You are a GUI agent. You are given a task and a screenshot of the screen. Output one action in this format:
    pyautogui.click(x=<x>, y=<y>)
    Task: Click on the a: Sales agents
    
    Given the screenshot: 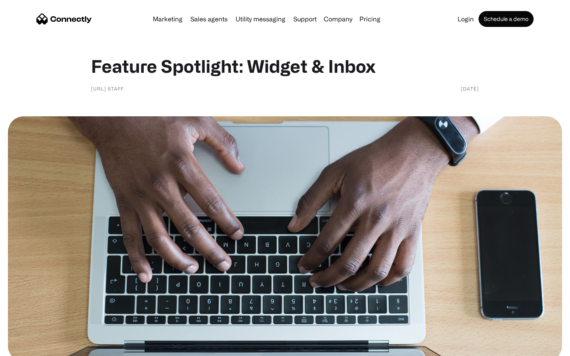 What is the action you would take?
    pyautogui.click(x=209, y=19)
    